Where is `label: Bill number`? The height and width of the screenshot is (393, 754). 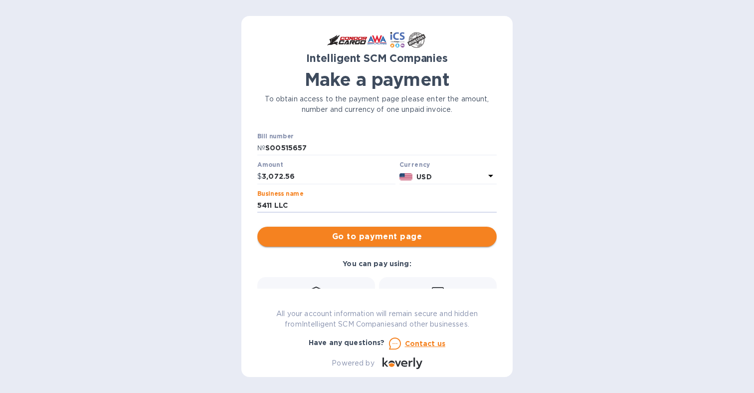 label: Bill number is located at coordinates (275, 136).